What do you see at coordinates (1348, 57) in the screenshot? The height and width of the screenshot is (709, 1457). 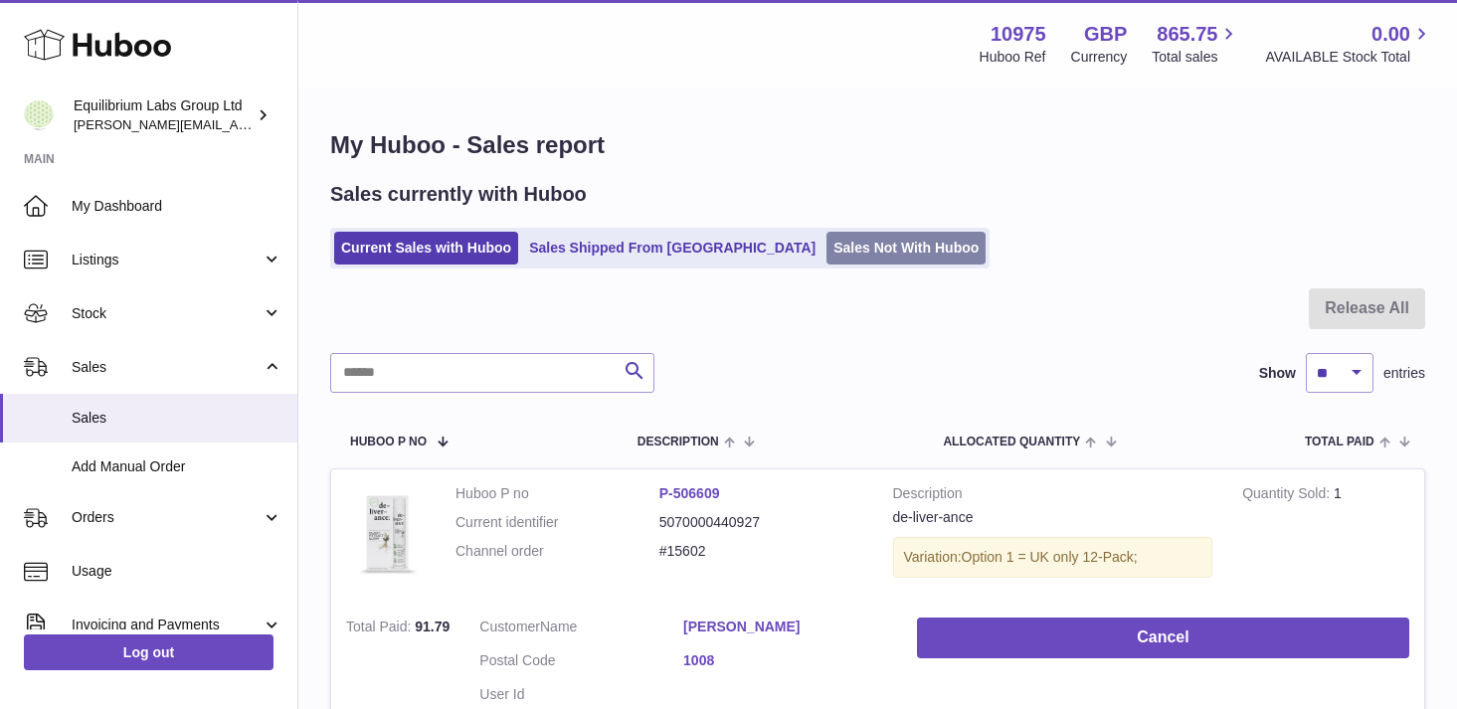 I see `span: AVAILABLE Stock Total` at bounding box center [1348, 57].